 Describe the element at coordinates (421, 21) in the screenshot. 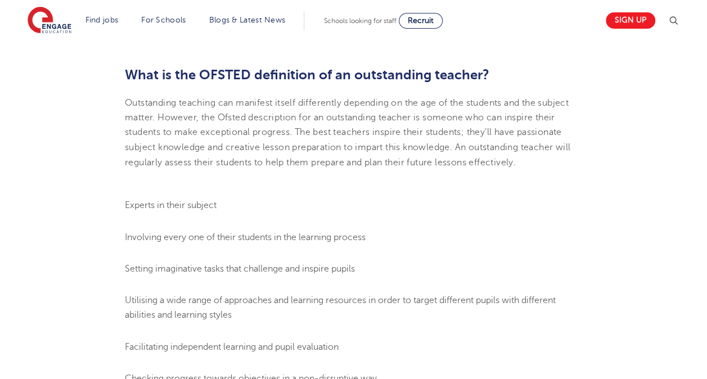

I see `a: Recruit` at that location.